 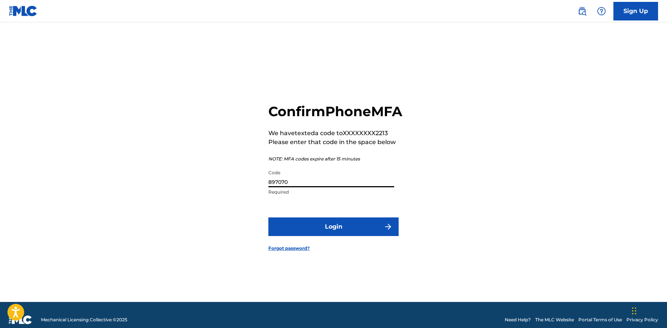 I want to click on a: Portal Terms of Use, so click(x=600, y=320).